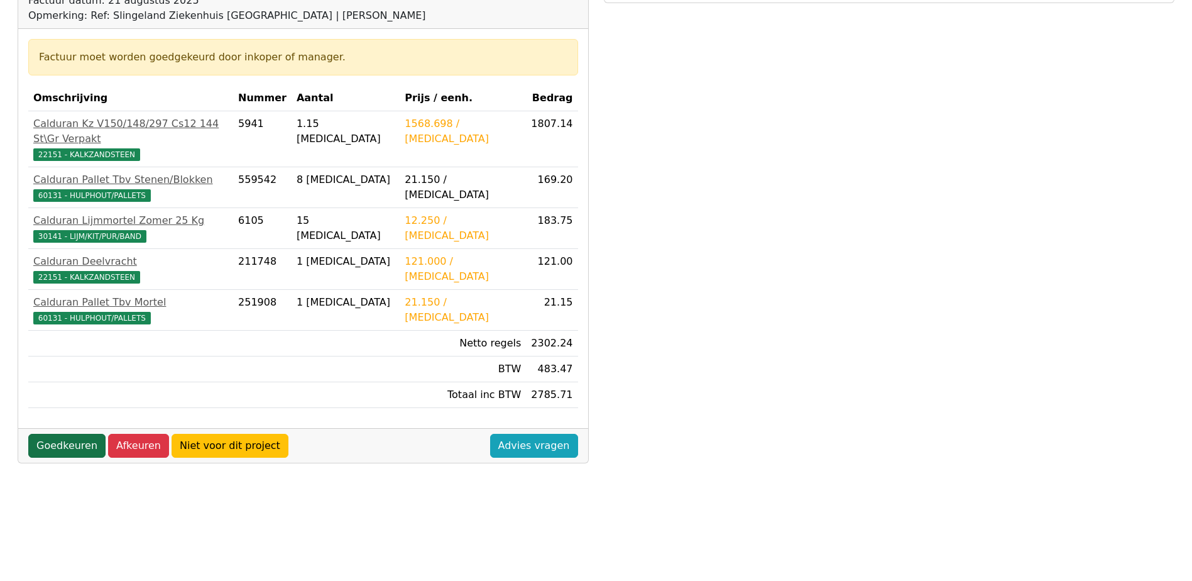 Image resolution: width=1192 pixels, height=581 pixels. I want to click on td: Totaal inc BTW, so click(462, 395).